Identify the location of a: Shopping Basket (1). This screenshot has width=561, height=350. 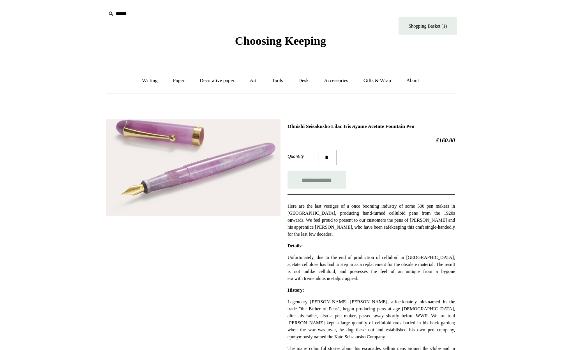
(428, 26).